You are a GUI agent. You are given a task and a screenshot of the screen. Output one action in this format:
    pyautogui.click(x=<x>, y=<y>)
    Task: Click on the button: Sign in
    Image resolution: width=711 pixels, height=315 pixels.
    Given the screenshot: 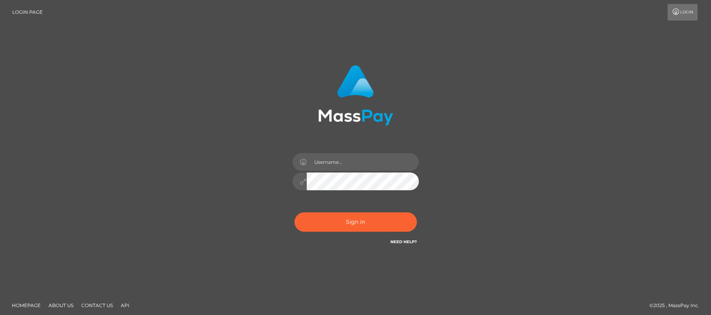 What is the action you would take?
    pyautogui.click(x=356, y=222)
    